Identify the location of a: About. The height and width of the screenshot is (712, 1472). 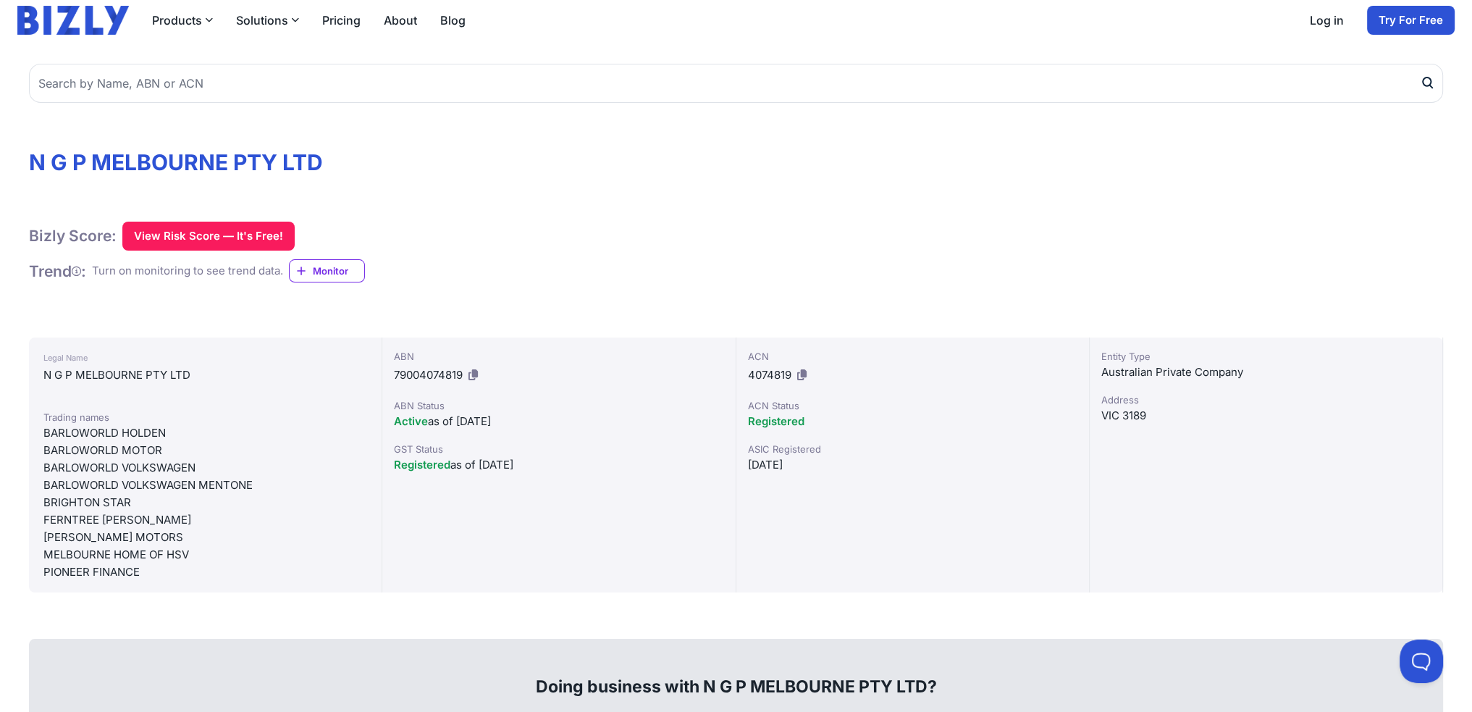
(400, 20).